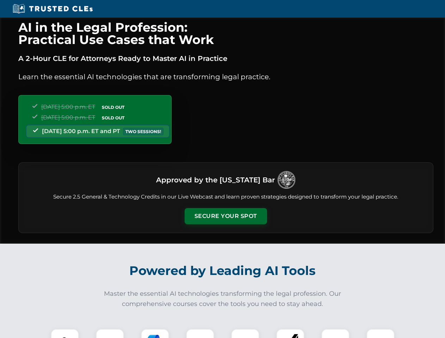  I want to click on p: Secure 2.5 General & Technology Credits in our Live Webcast and learn proven strategies designed ..., so click(226, 197).